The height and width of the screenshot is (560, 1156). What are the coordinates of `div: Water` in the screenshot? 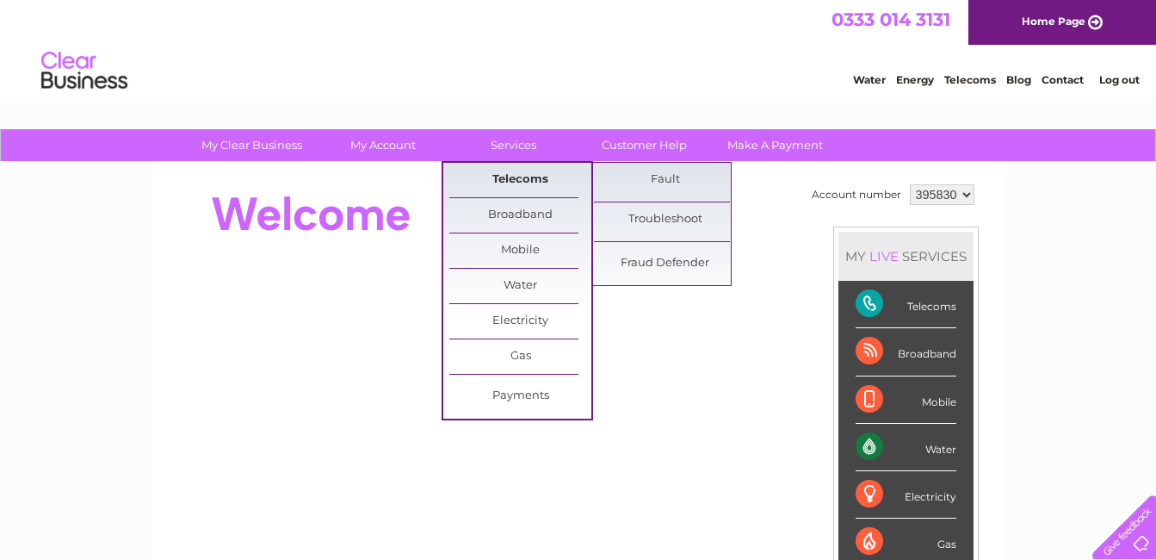 It's located at (906, 447).